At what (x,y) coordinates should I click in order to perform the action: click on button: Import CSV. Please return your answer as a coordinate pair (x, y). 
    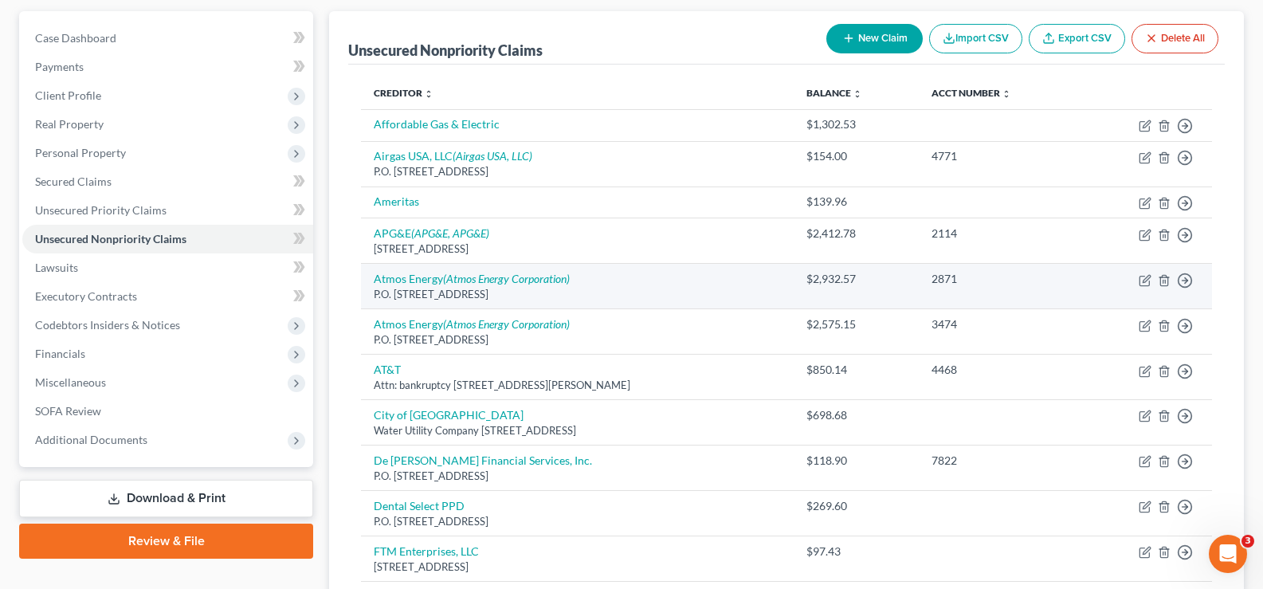
    Looking at the image, I should click on (975, 38).